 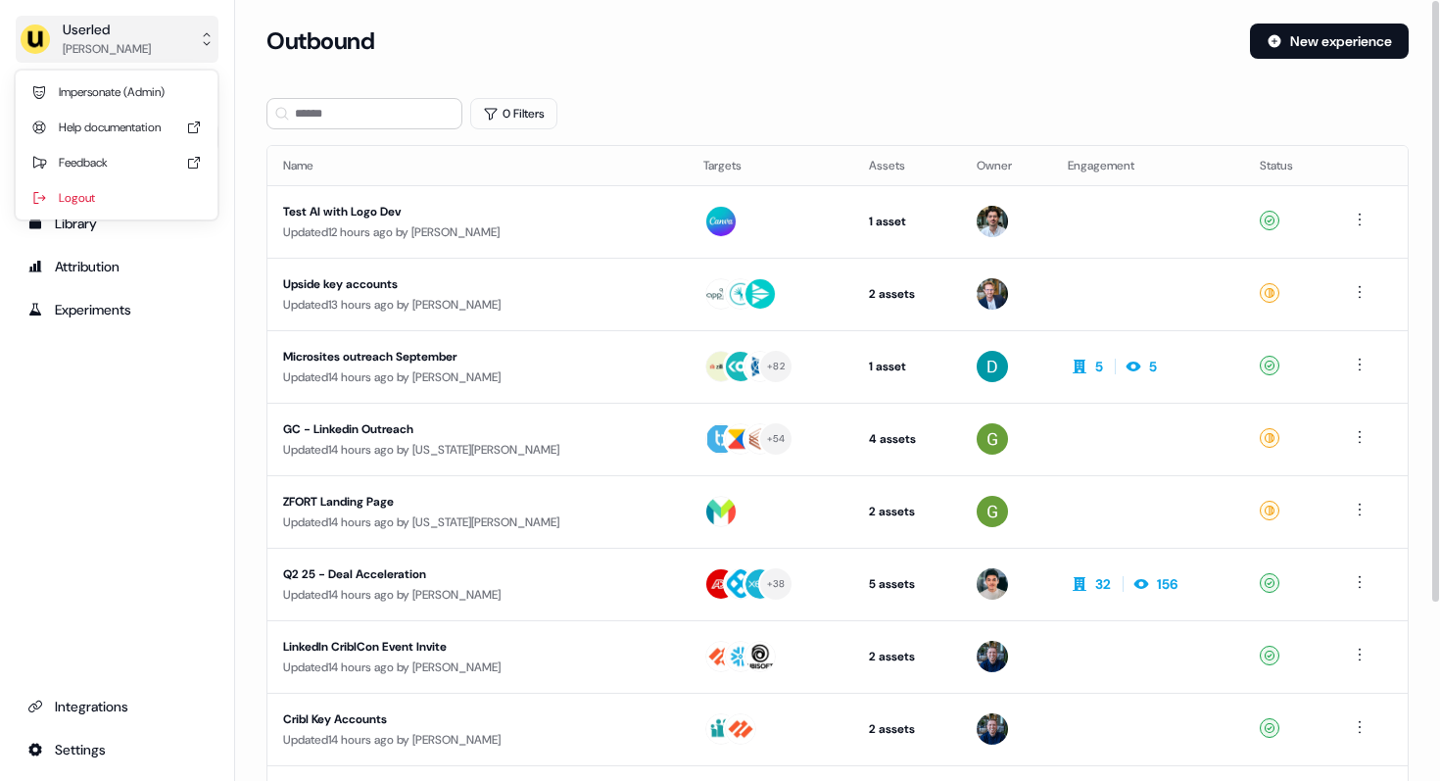 What do you see at coordinates (107, 29) in the screenshot?
I see `div: Userled` at bounding box center [107, 29].